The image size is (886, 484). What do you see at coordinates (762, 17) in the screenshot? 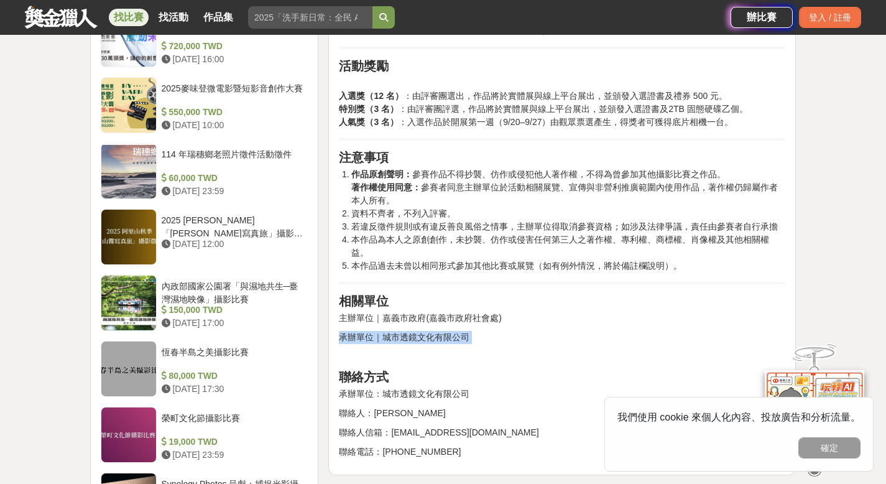
I see `a: 辦比賽` at bounding box center [762, 17].